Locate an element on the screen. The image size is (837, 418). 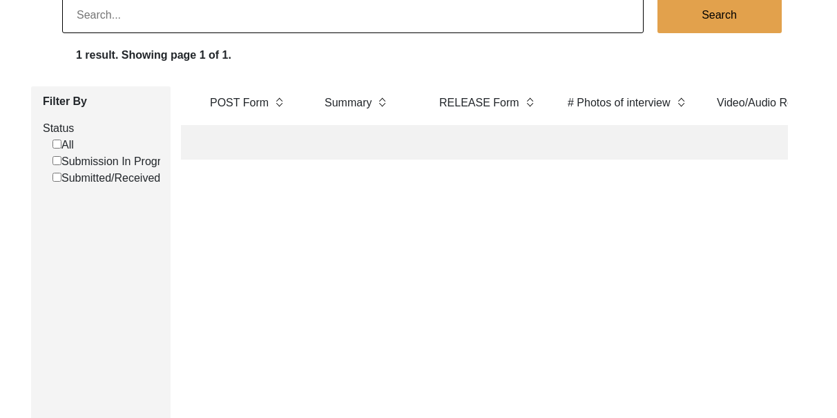
label: Video/Audio Received is located at coordinates (771, 103).